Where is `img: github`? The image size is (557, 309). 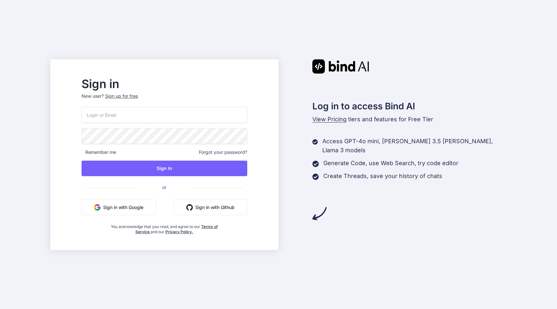 img: github is located at coordinates (189, 207).